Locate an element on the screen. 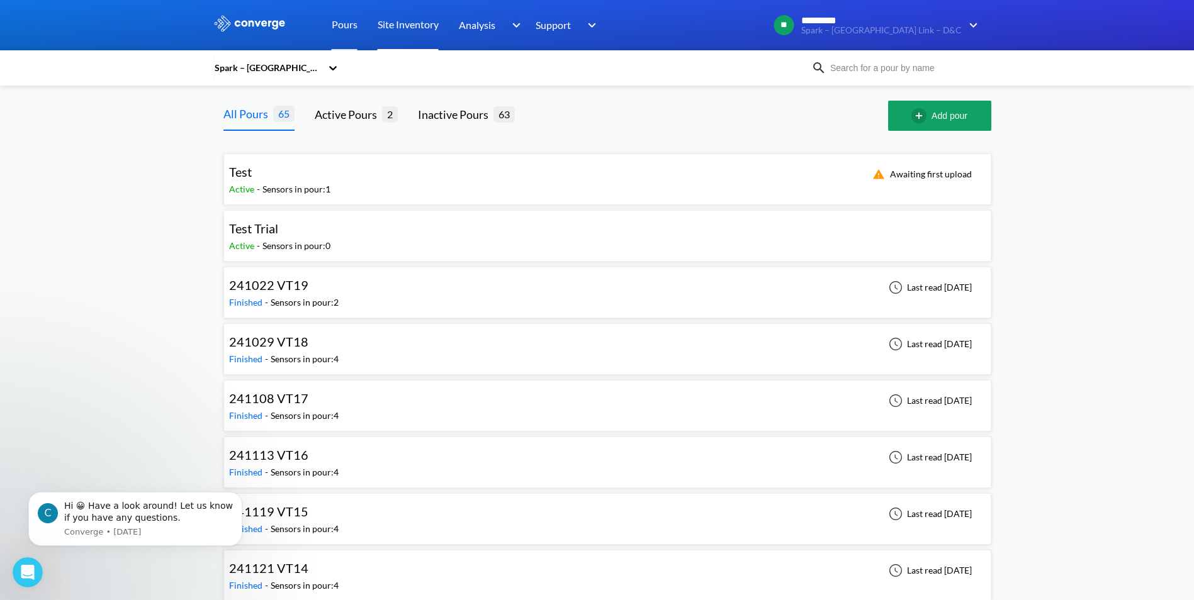  span: Support is located at coordinates (553, 25).